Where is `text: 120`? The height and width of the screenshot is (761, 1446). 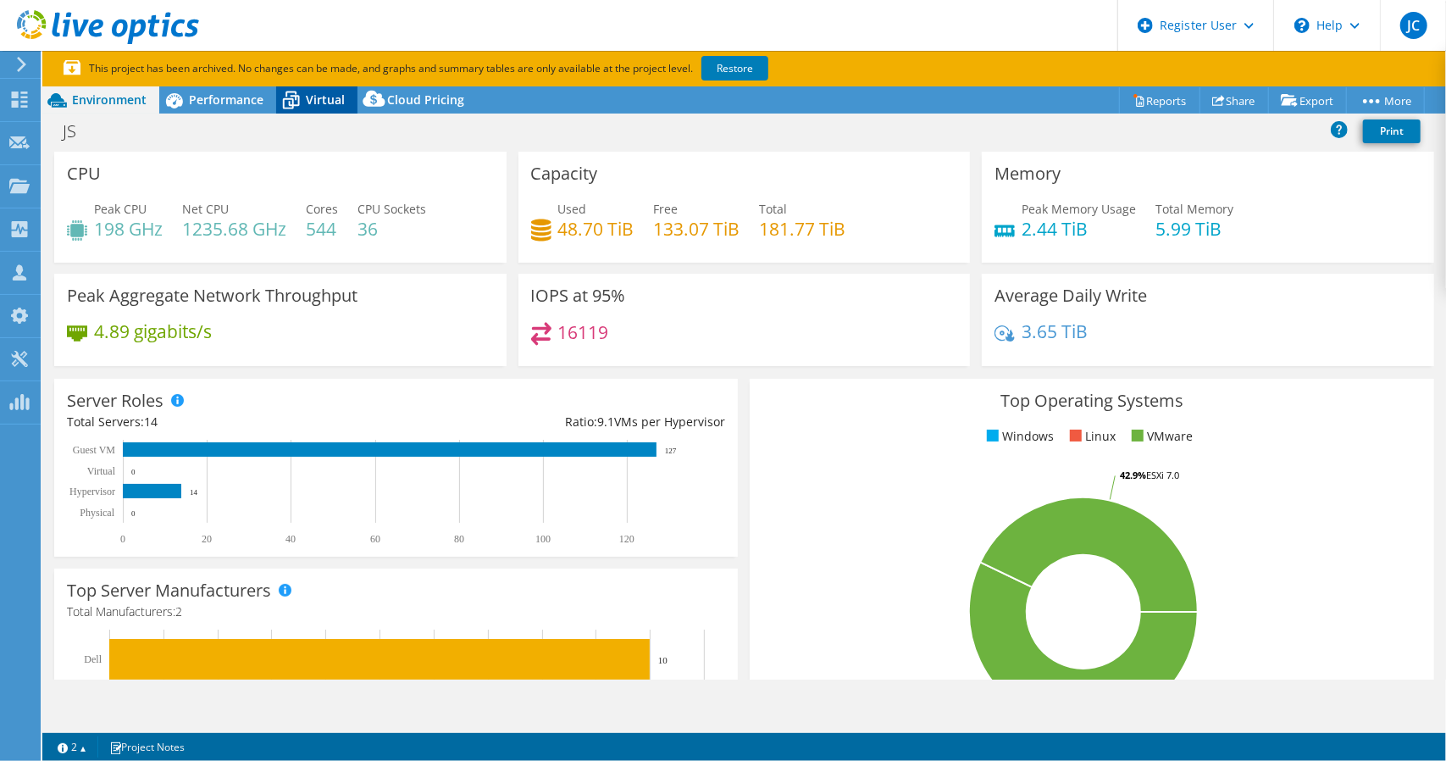
text: 120 is located at coordinates (627, 539).